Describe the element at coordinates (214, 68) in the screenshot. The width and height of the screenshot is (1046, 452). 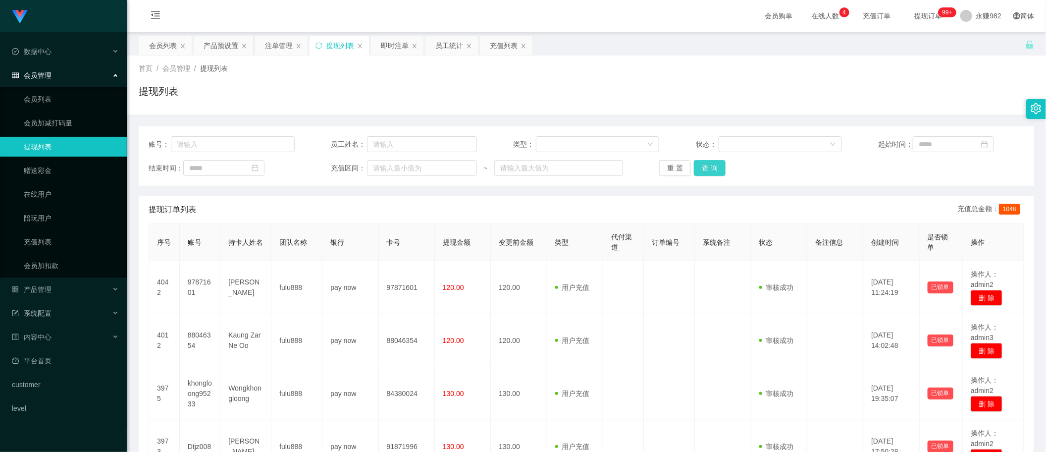
I see `span: 提现列表` at that location.